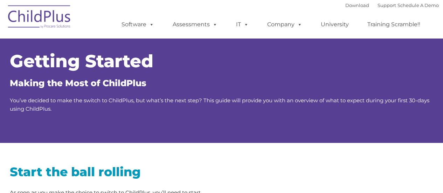 This screenshot has width=443, height=193. Describe the element at coordinates (357, 5) in the screenshot. I see `a: Download` at that location.